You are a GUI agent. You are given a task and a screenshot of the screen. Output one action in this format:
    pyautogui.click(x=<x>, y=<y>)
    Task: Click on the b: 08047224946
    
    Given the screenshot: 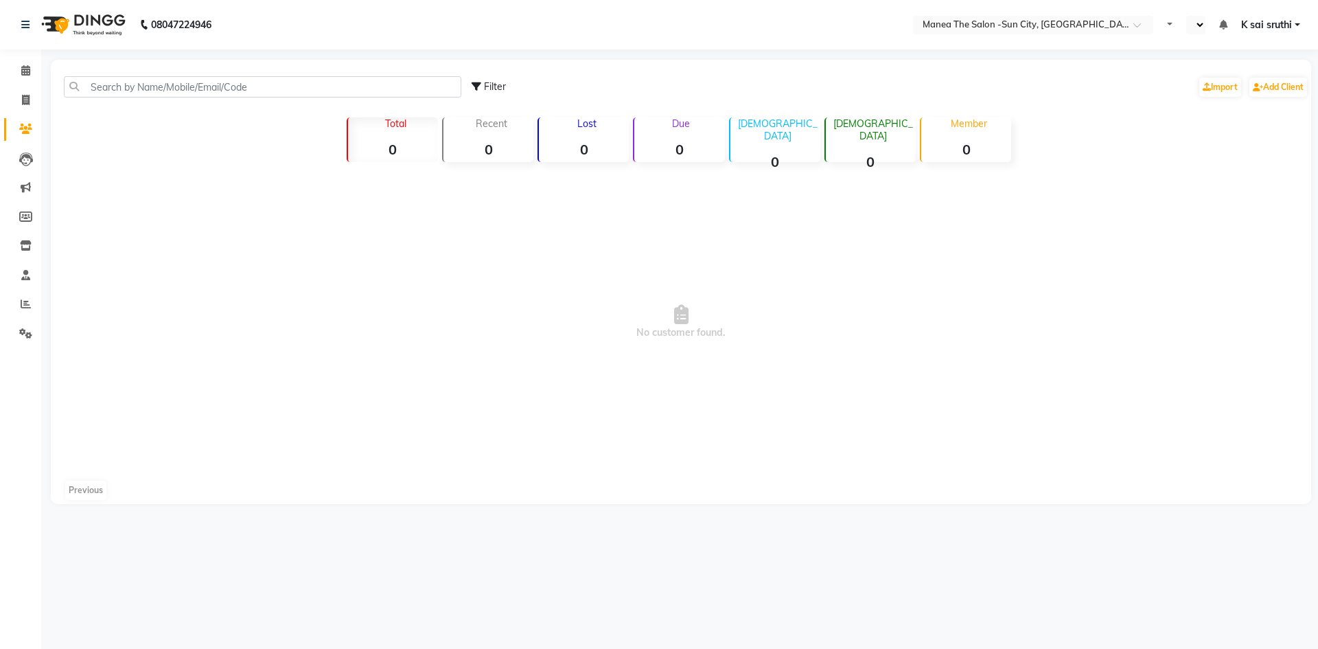 What is the action you would take?
    pyautogui.click(x=181, y=25)
    